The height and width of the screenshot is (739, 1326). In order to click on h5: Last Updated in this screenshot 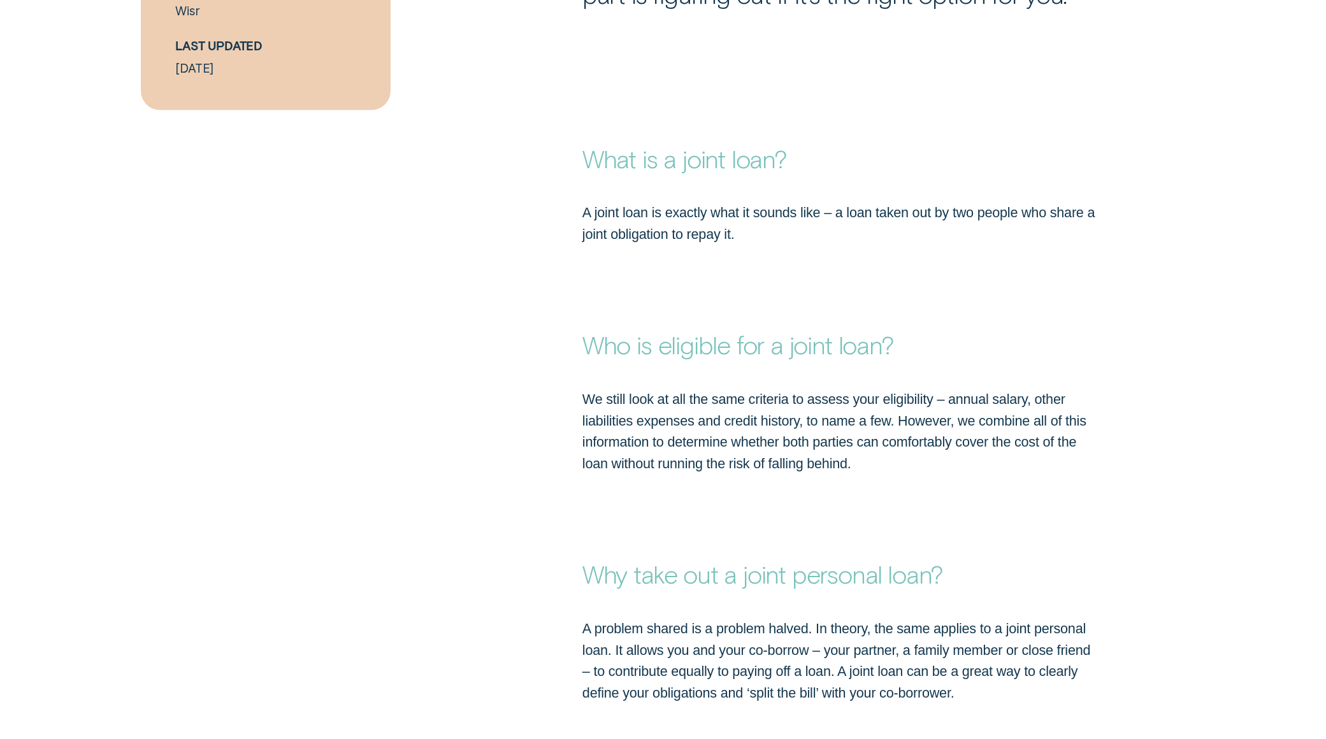, I will do `click(266, 45)`.